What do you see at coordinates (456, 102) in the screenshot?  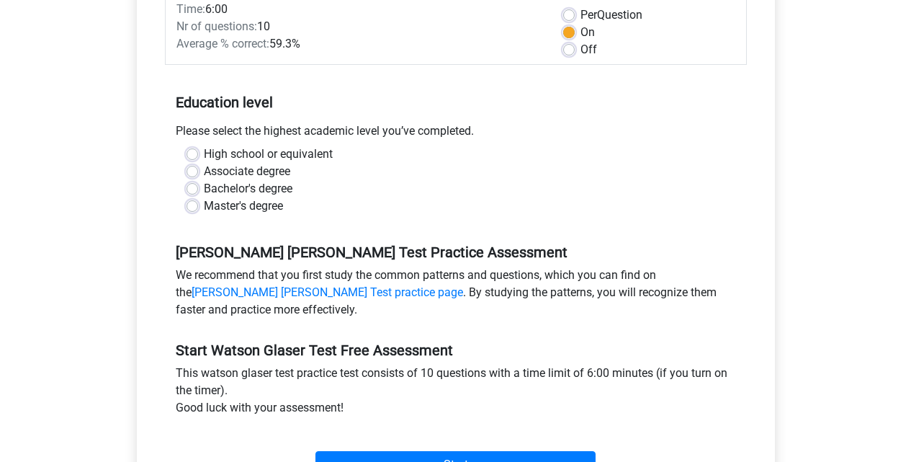 I see `h5: Education level` at bounding box center [456, 102].